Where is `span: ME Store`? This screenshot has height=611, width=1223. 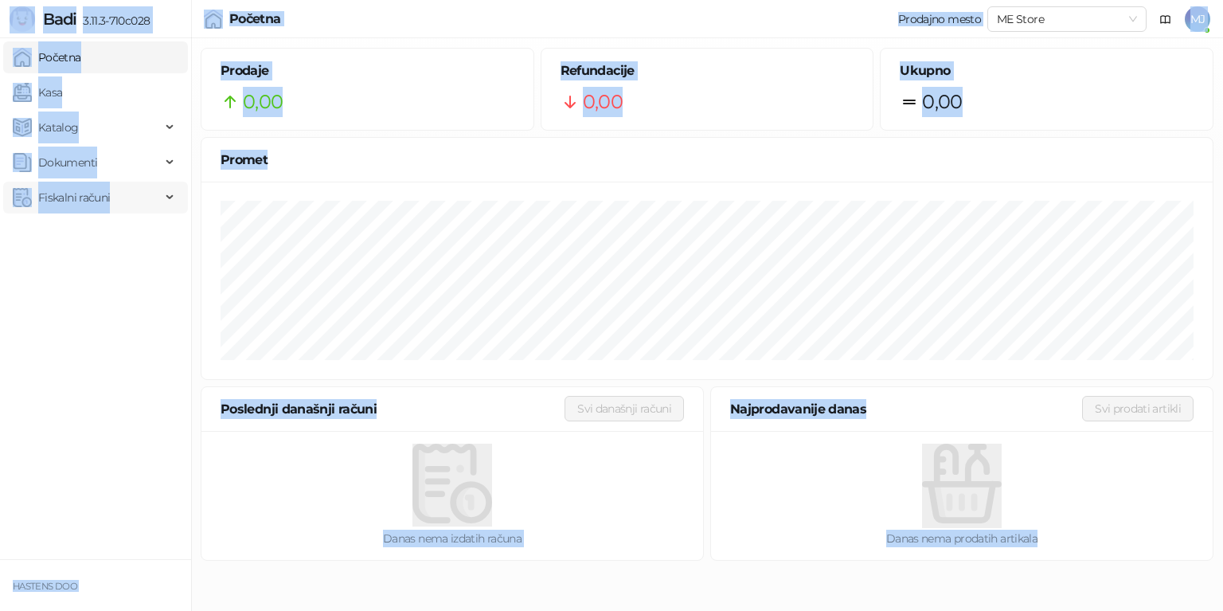
span: ME Store is located at coordinates (1067, 19).